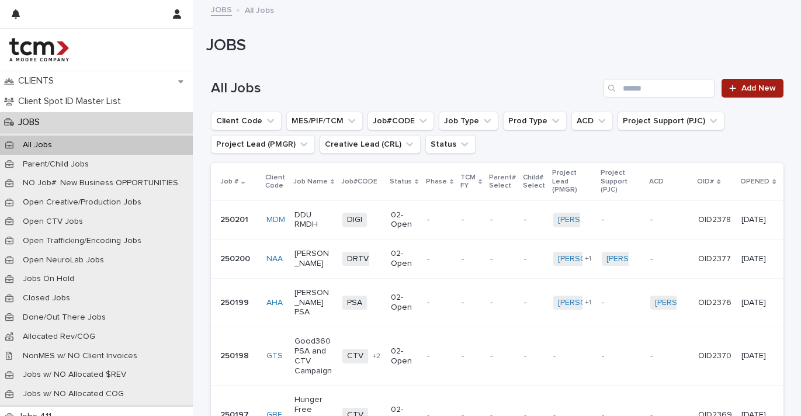 The image size is (801, 416). What do you see at coordinates (659, 88) in the screenshot?
I see `input: Search` at bounding box center [659, 88].